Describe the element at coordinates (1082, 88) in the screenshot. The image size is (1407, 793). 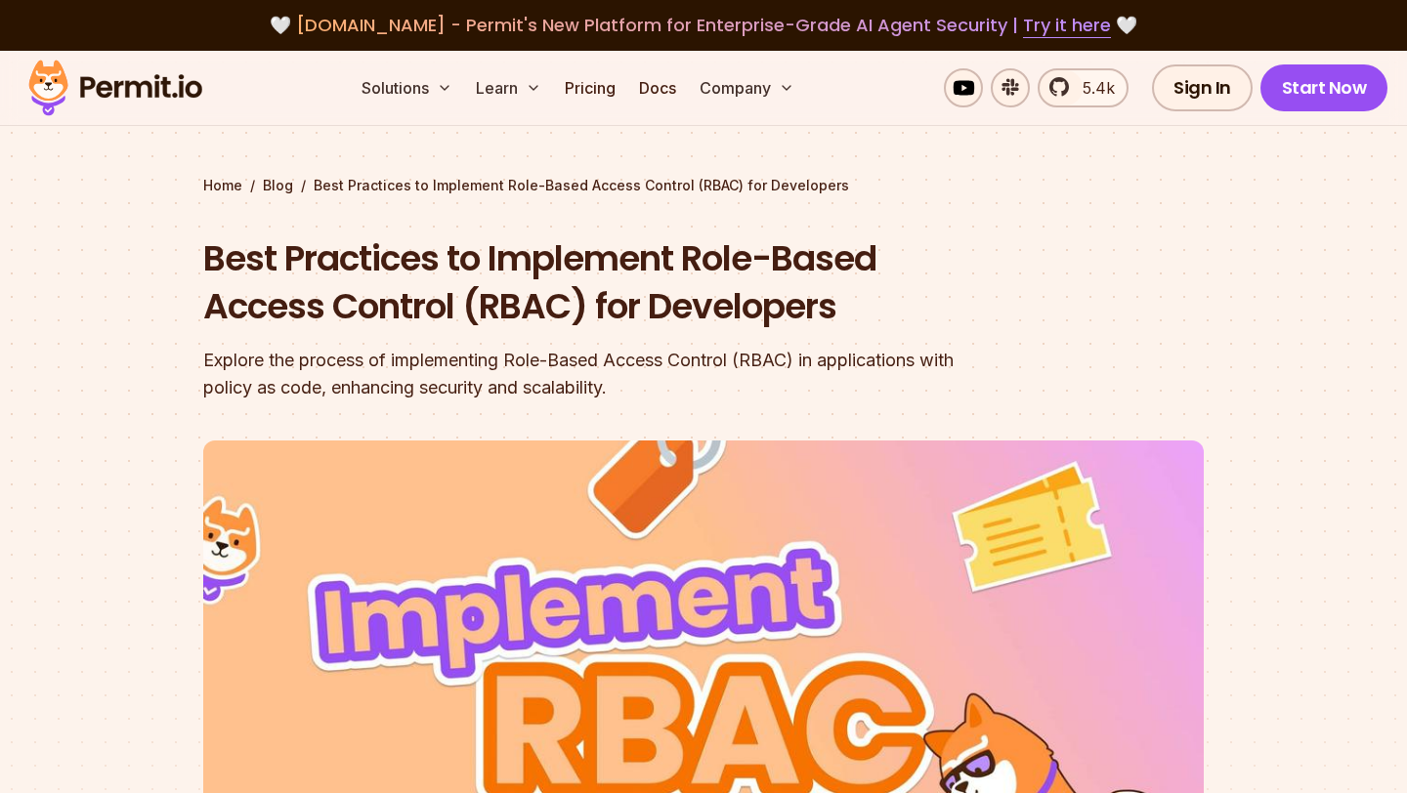
I see `a: 5.4k` at that location.